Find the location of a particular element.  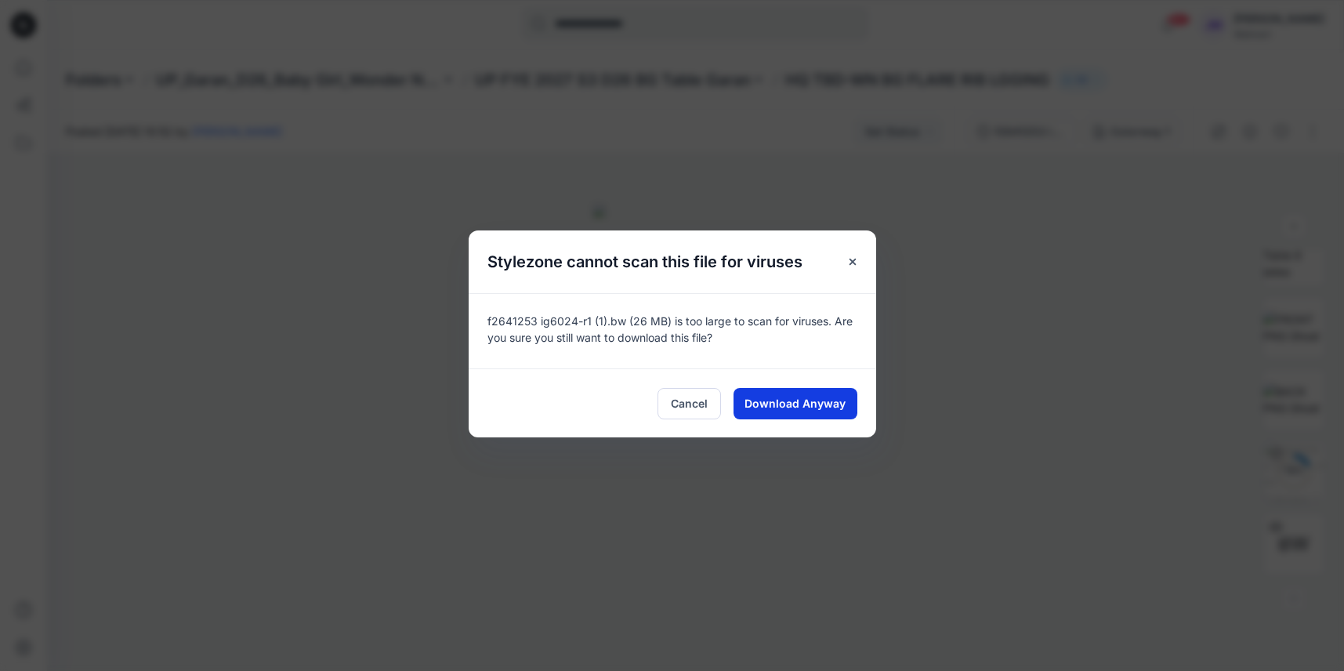

h5: Stylezone cannot scan this file for viruses is located at coordinates (645, 262).